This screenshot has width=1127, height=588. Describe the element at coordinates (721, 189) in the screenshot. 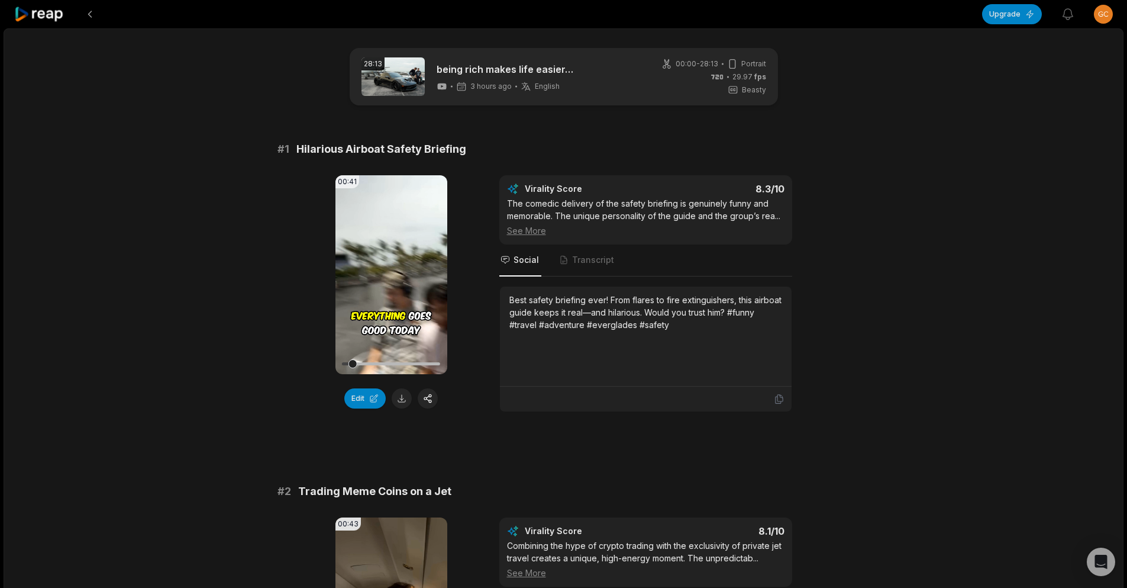

I see `div: 8.3 /10` at that location.